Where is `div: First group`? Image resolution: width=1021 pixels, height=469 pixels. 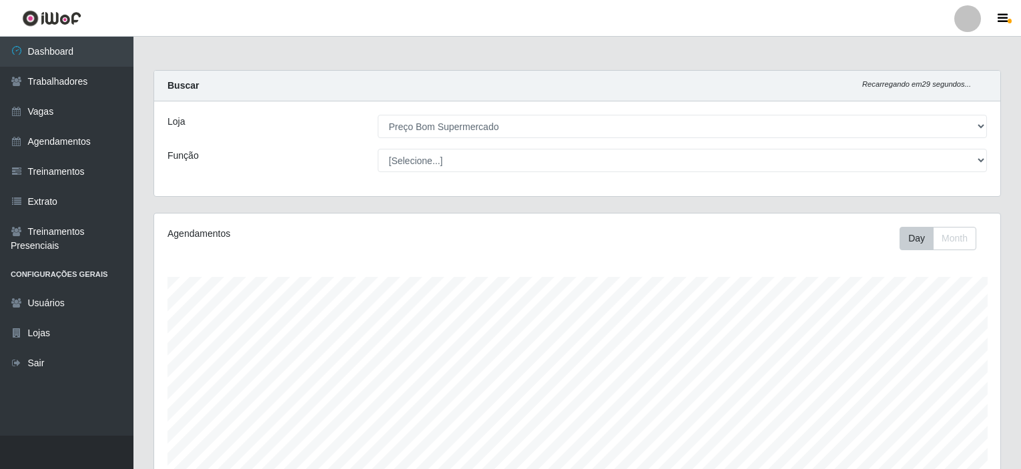
div: First group is located at coordinates (938, 238).